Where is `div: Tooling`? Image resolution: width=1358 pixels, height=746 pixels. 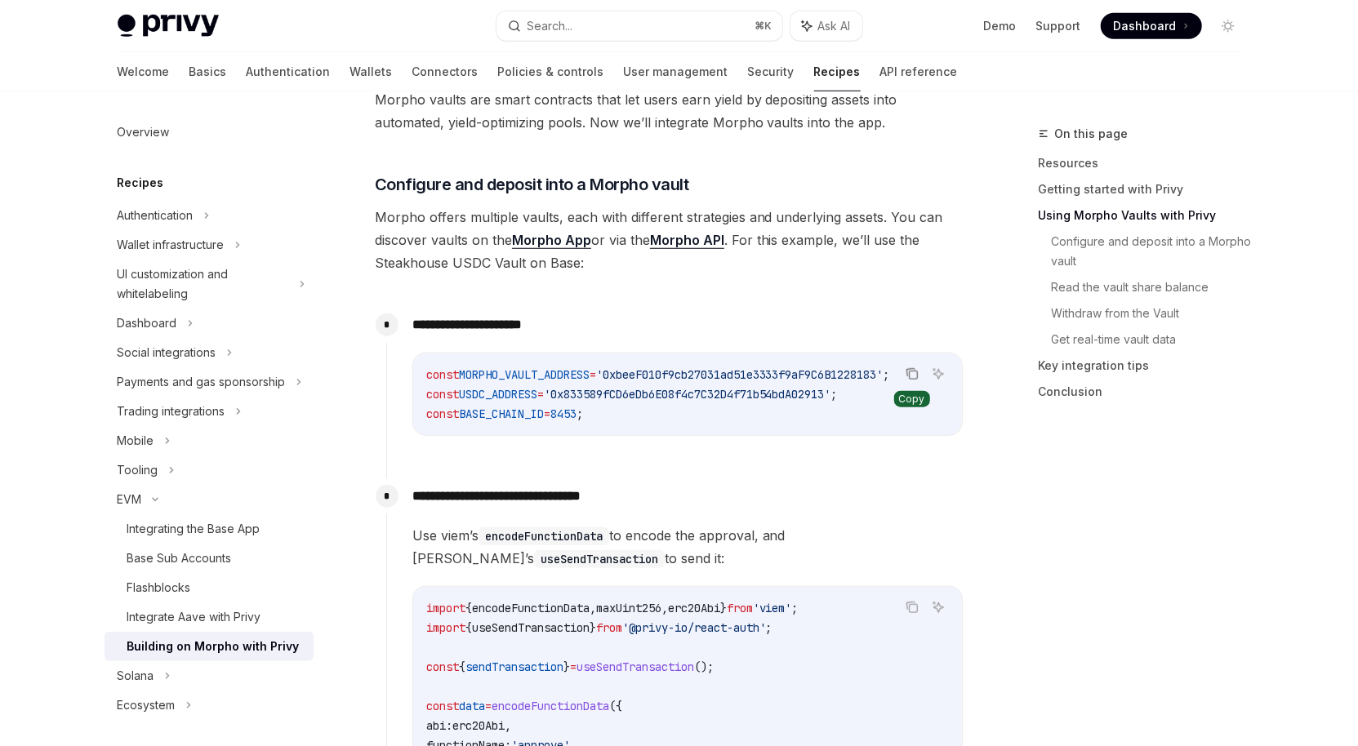 div: Tooling is located at coordinates (138, 470).